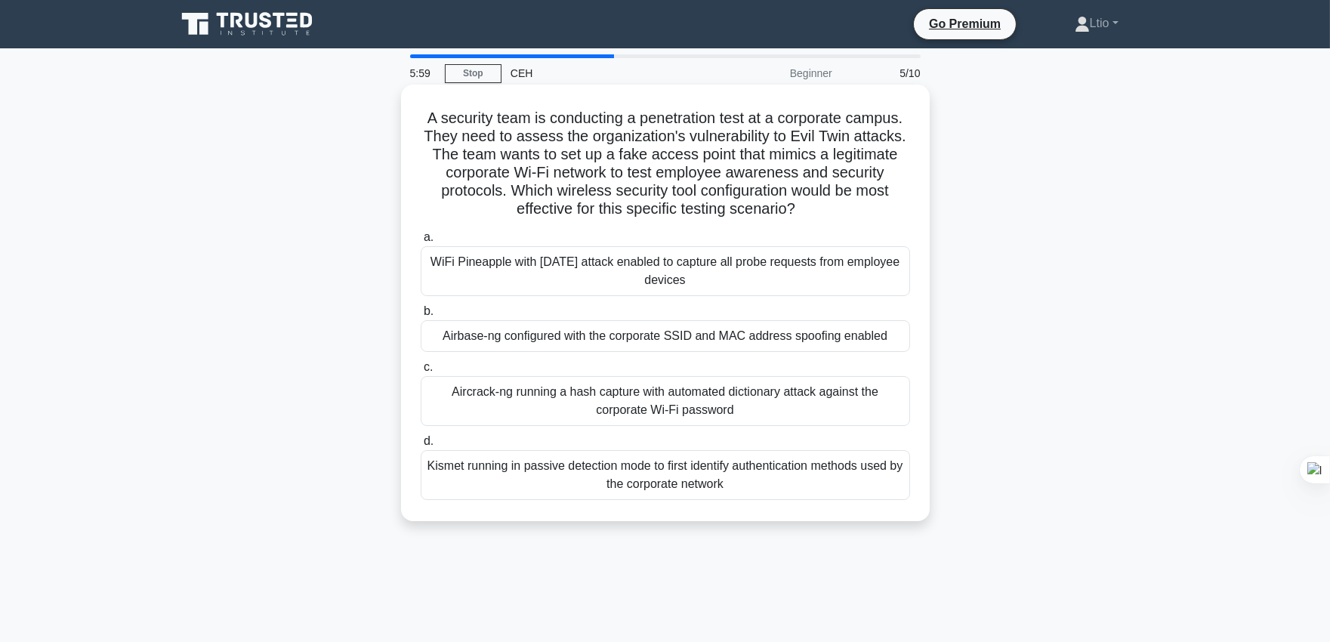 The image size is (1330, 642). Describe the element at coordinates (666, 475) in the screenshot. I see `div: Kismet running in passive detection mode to first identify authentication methods used by the cor...` at that location.